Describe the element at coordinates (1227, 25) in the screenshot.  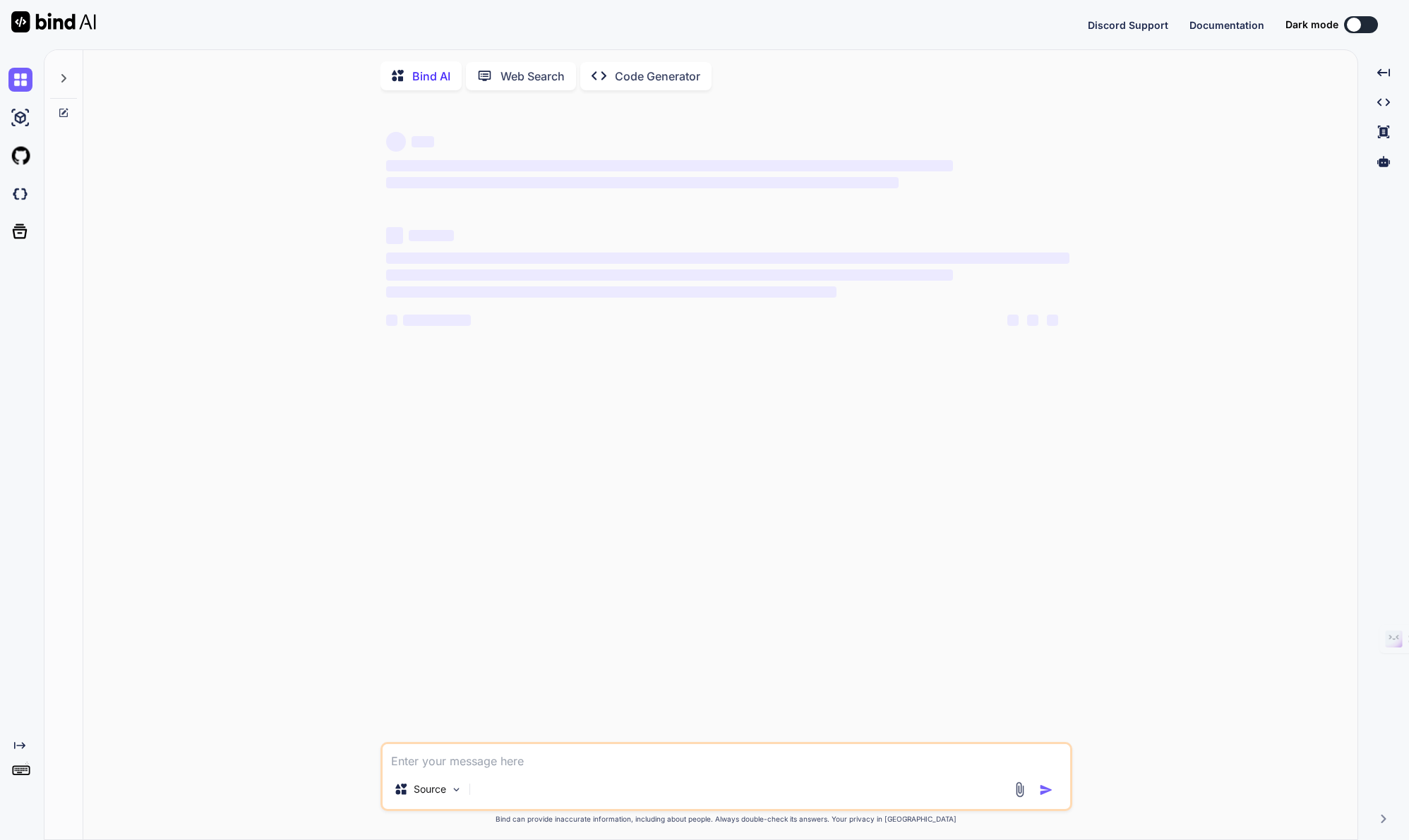
I see `button: Documentation` at that location.